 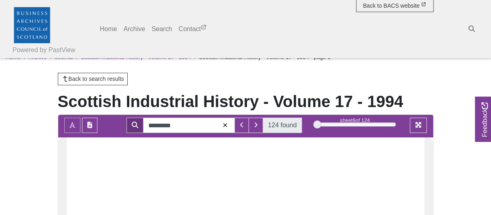 What do you see at coordinates (32, 25) in the screenshot?
I see `img: Business Archives Council of Scotland` at bounding box center [32, 25].